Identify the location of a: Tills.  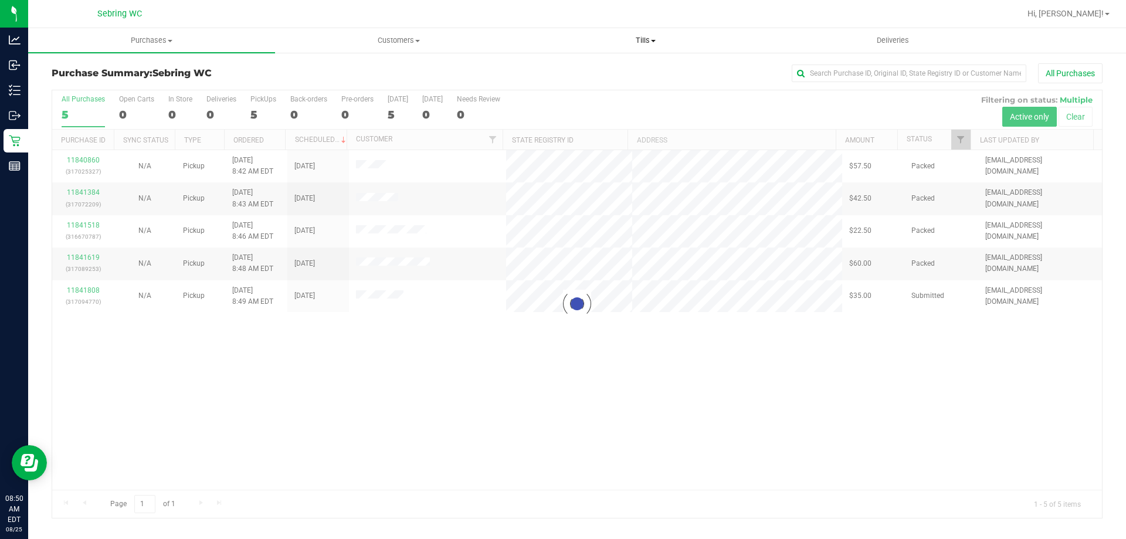
(645, 40).